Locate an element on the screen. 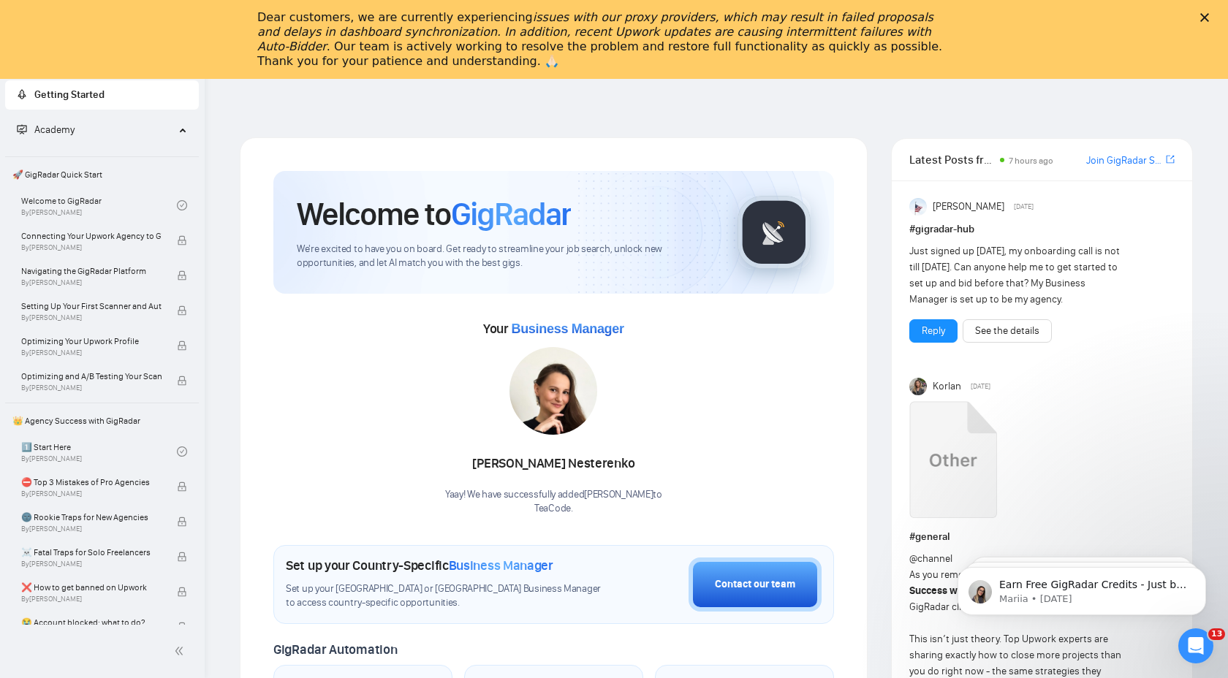  img: 1686860398317-65.jpg is located at coordinates (553, 391).